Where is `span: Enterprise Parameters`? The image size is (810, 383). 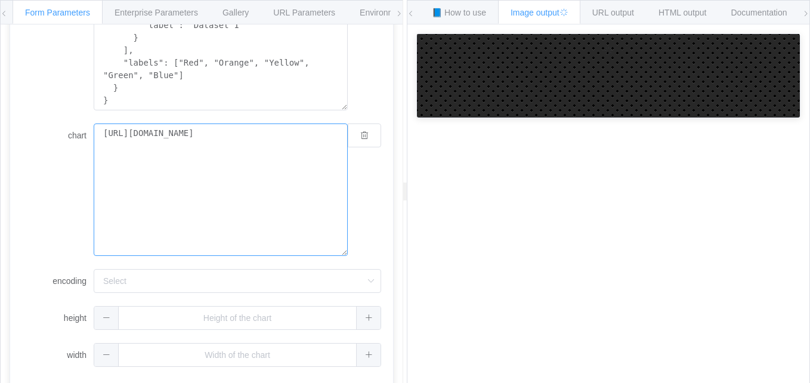 span: Enterprise Parameters is located at coordinates (156, 13).